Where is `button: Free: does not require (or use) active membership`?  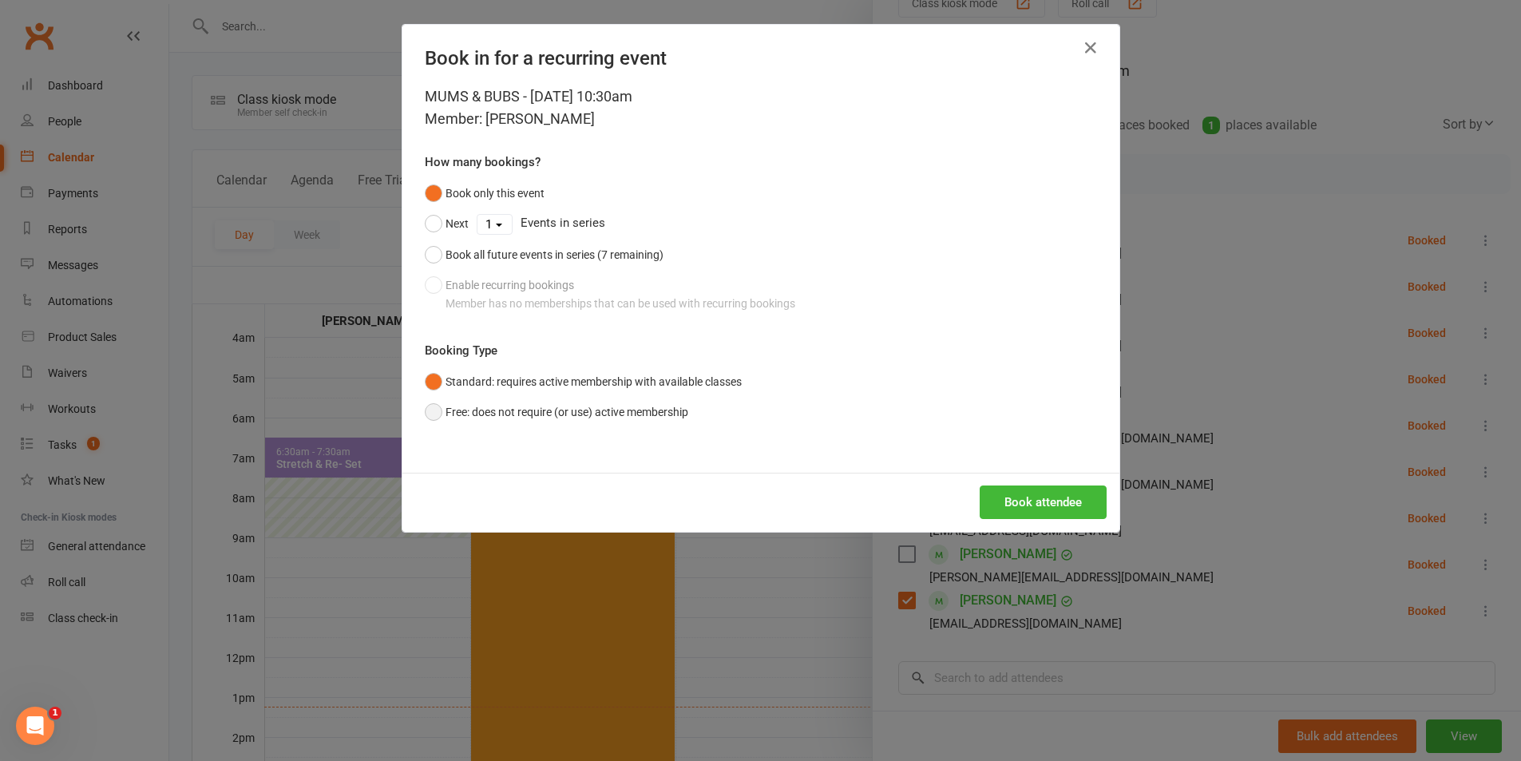 button: Free: does not require (or use) active membership is located at coordinates (556, 412).